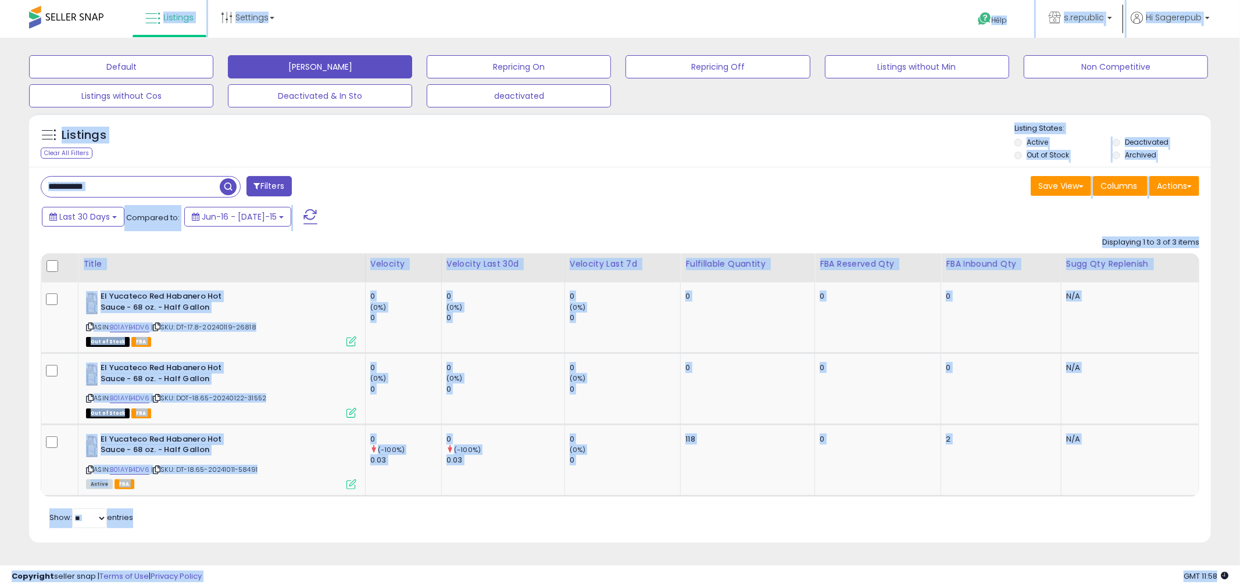 The height and width of the screenshot is (588, 1240). I want to click on strong: Copyright, so click(33, 576).